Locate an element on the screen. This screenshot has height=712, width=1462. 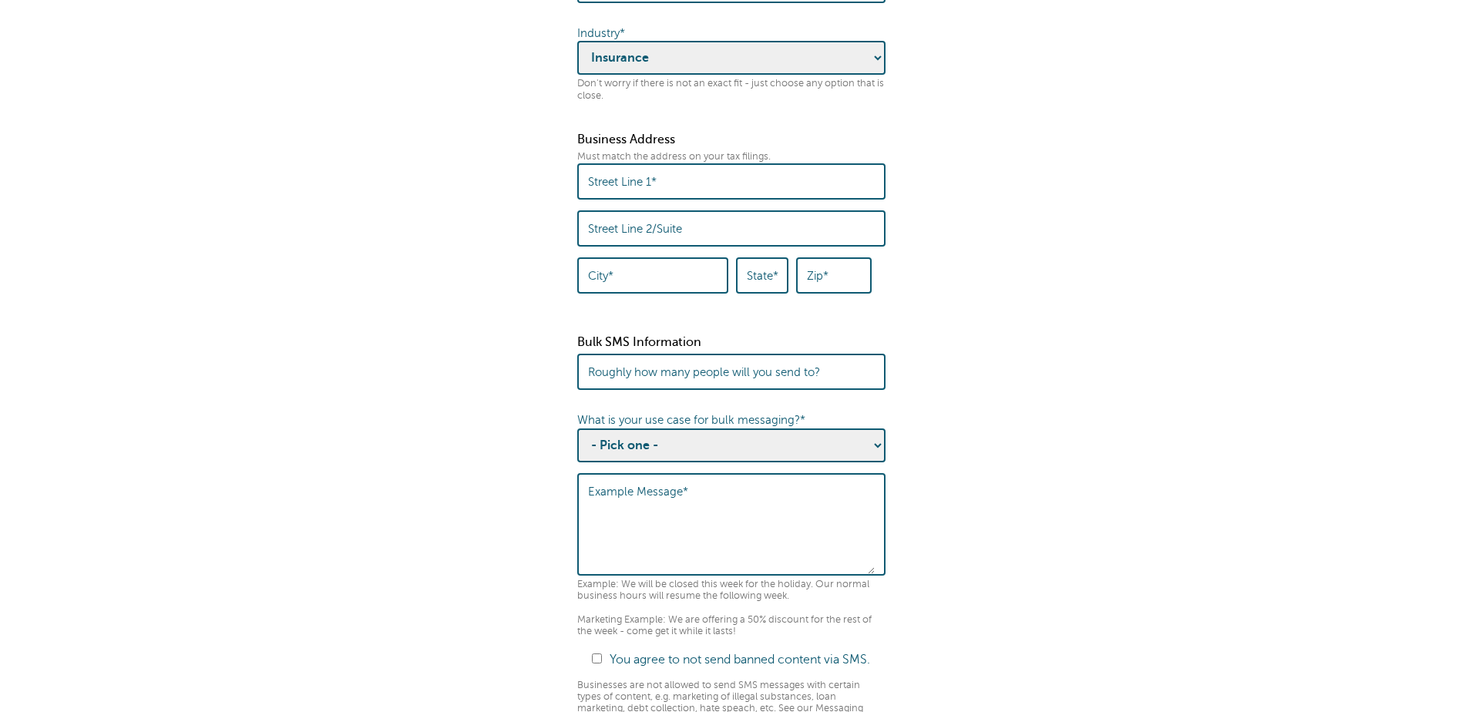
p: Example: We will be closed this week for the holiday. Our normal business hours will resume the f... is located at coordinates (732, 608).